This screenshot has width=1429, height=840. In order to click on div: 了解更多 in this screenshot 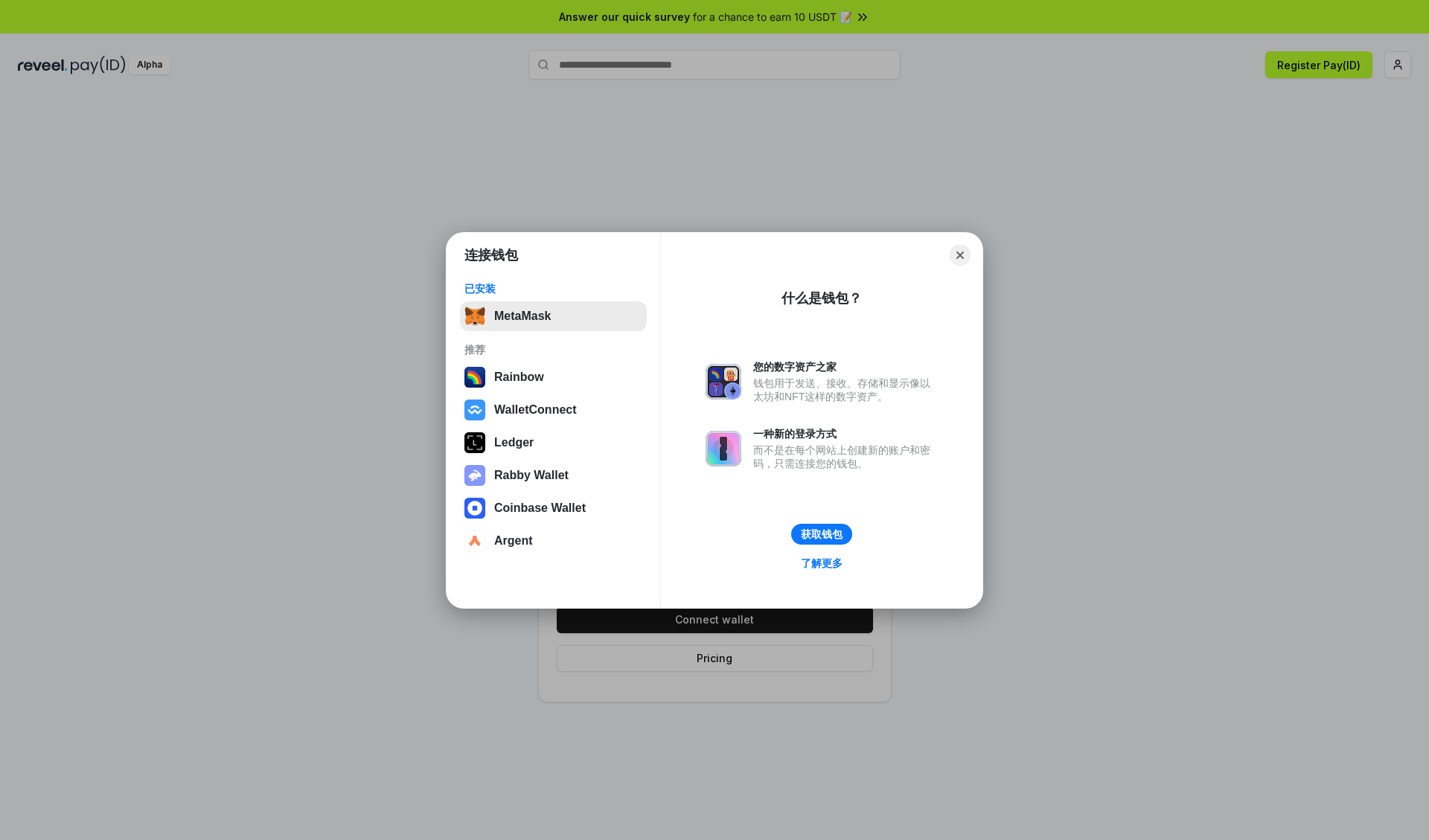, I will do `click(822, 563)`.